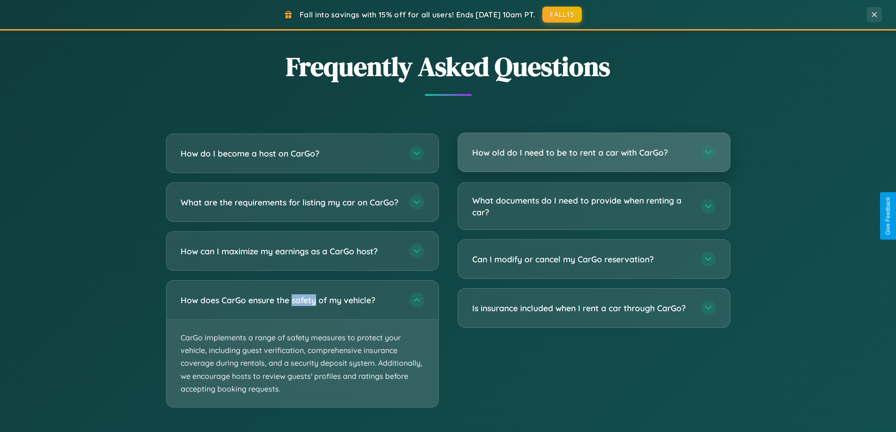 Image resolution: width=896 pixels, height=432 pixels. I want to click on h3: How does CarGo ensure the safety of my vehicle?, so click(290, 300).